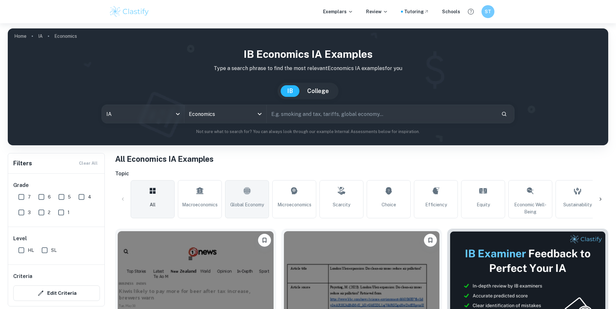 The width and height of the screenshot is (616, 309). Describe the element at coordinates (338, 12) in the screenshot. I see `p: Exemplars` at that location.